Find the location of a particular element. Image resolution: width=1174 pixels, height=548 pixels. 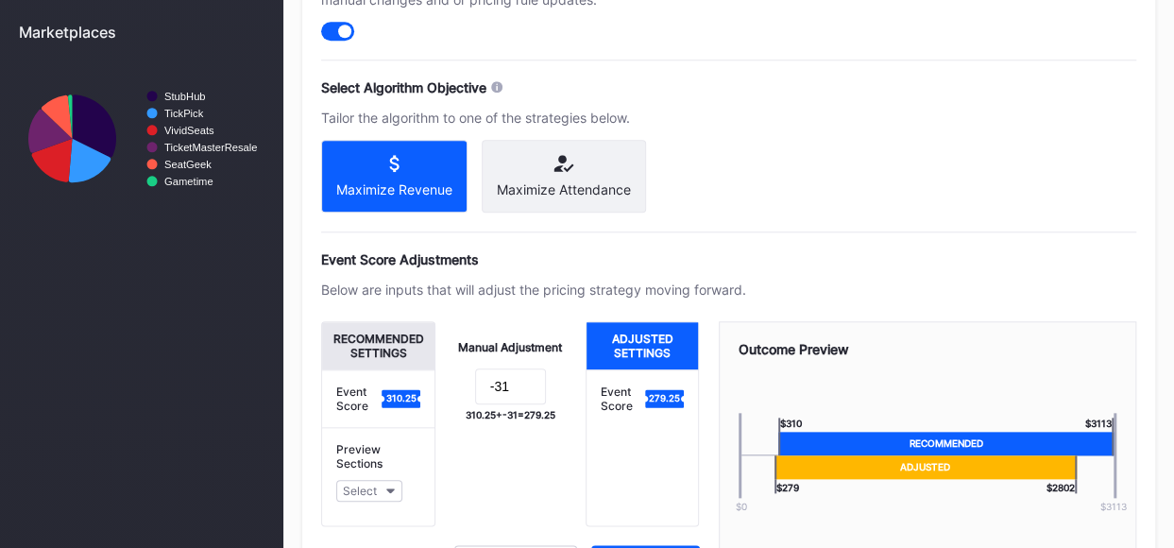

div: Event Score Adjustments is located at coordinates (728, 259).